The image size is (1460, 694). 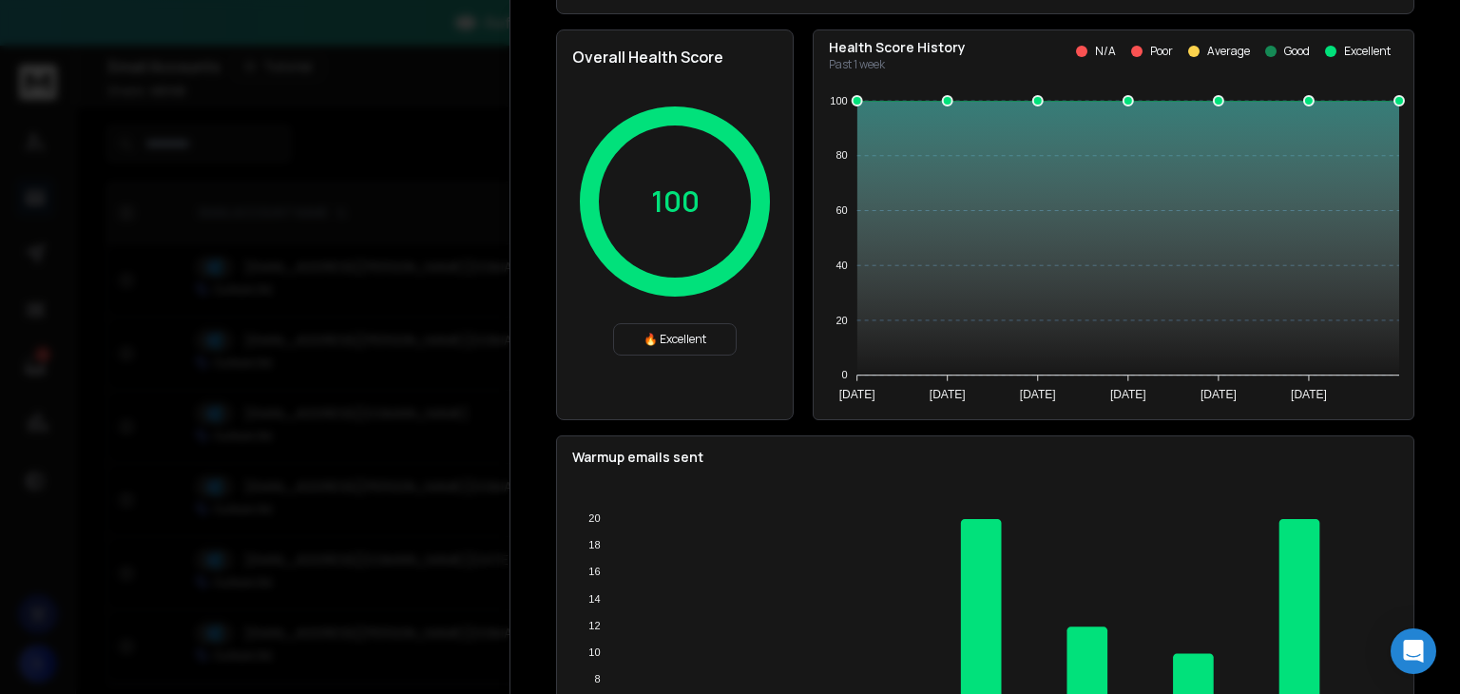 I want to click on h2: Overall Health Score, so click(x=675, y=57).